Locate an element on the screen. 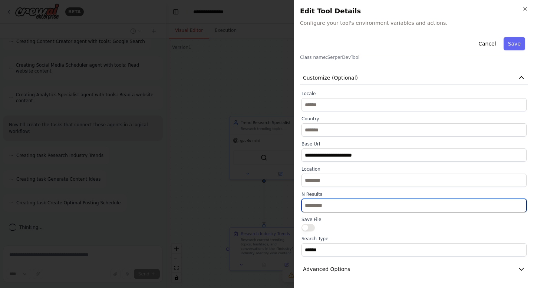 The width and height of the screenshot is (534, 288). p: Class name: SerperDevTool is located at coordinates (414, 57).